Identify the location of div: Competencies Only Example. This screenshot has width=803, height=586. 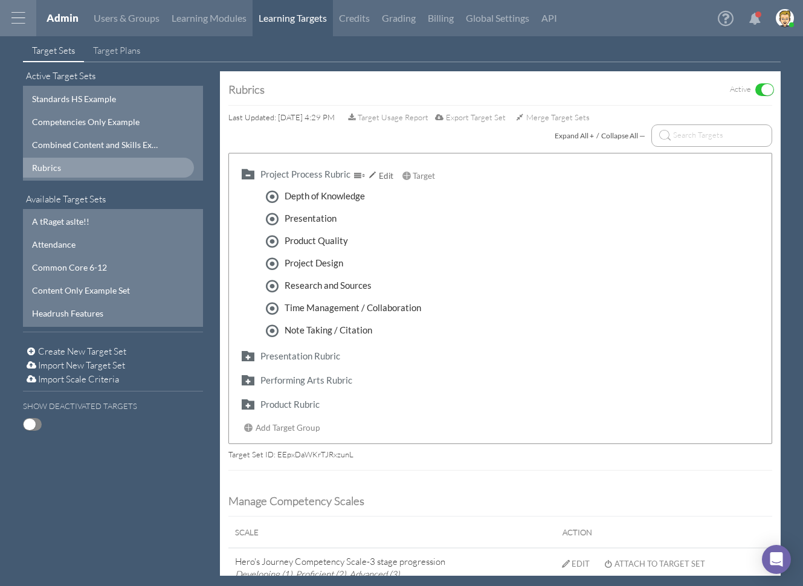
(97, 121).